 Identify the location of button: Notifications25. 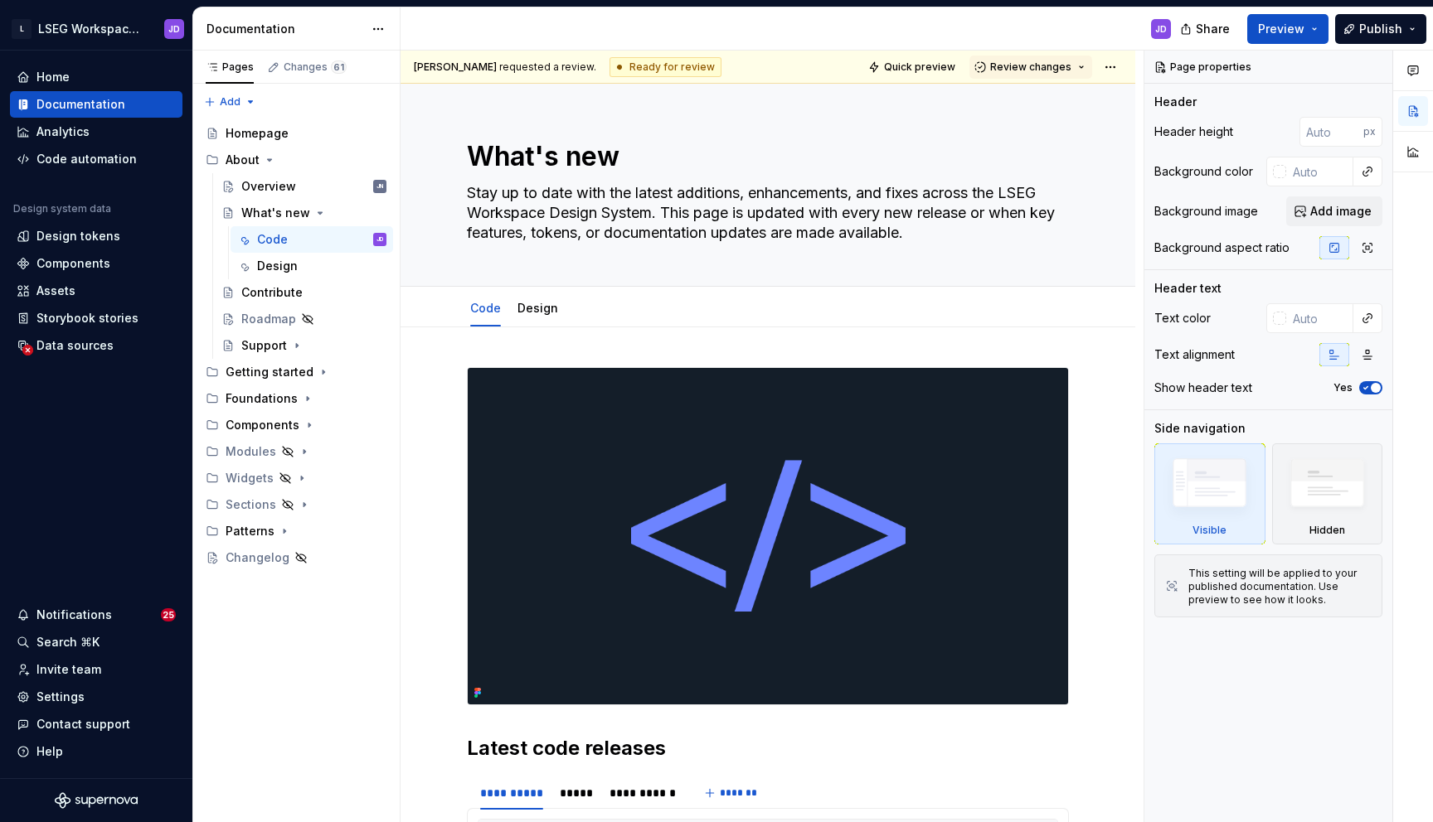
(96, 615).